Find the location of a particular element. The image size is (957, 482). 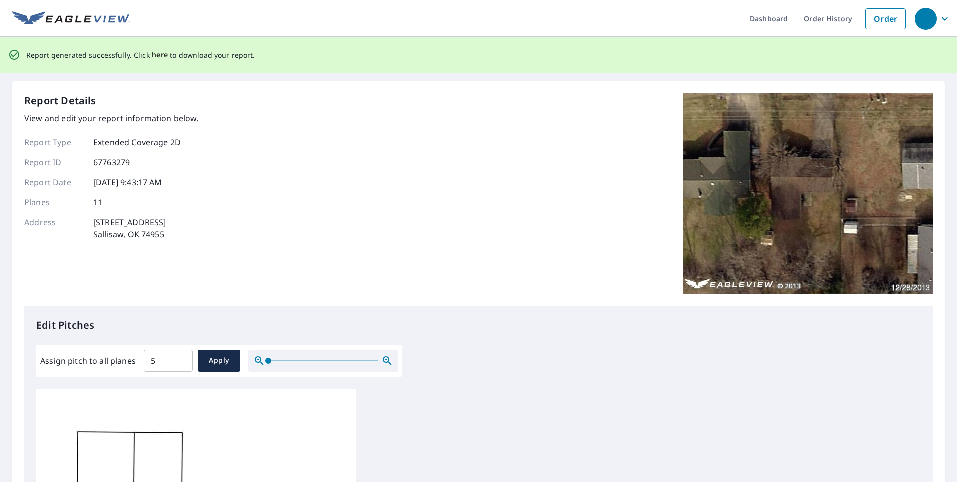

button: Apply is located at coordinates (219, 360).